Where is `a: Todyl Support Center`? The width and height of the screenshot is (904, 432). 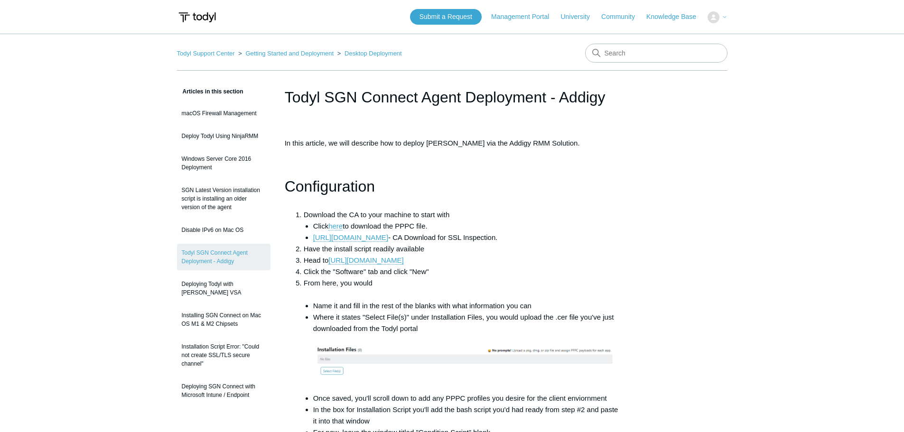
a: Todyl Support Center is located at coordinates (206, 53).